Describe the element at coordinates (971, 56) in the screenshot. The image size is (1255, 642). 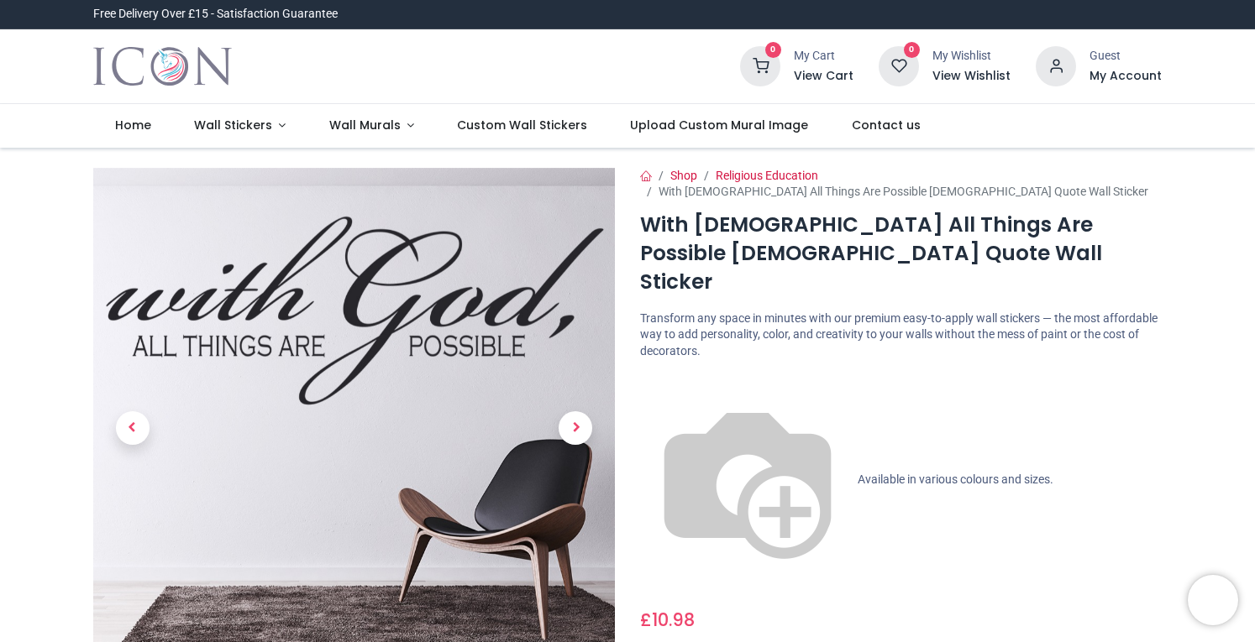
I see `div: My Wishlist` at that location.